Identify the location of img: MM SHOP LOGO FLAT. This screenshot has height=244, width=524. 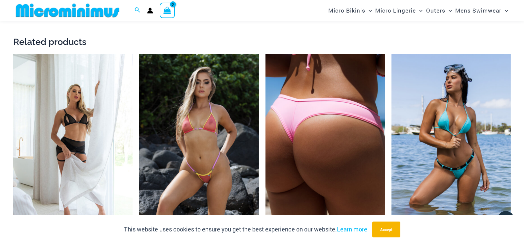
(67, 10).